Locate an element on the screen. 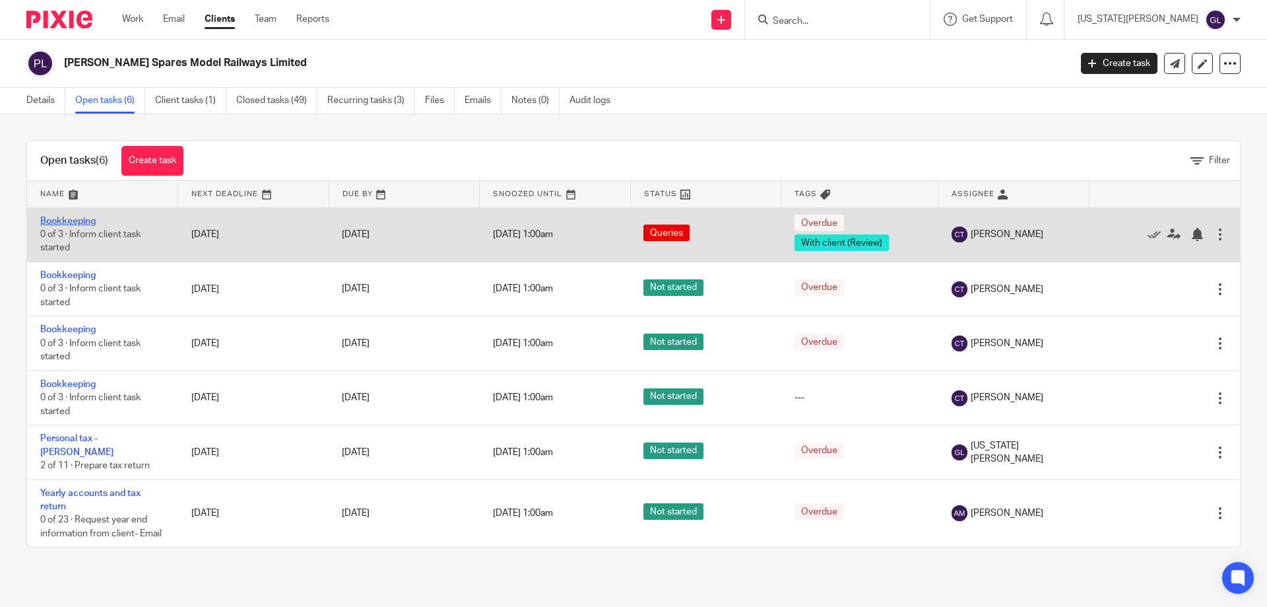 The width and height of the screenshot is (1267, 607). a: Recurring tasks (3) is located at coordinates (371, 100).